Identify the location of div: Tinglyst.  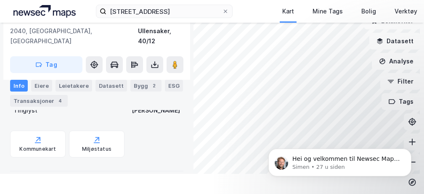
(25, 111).